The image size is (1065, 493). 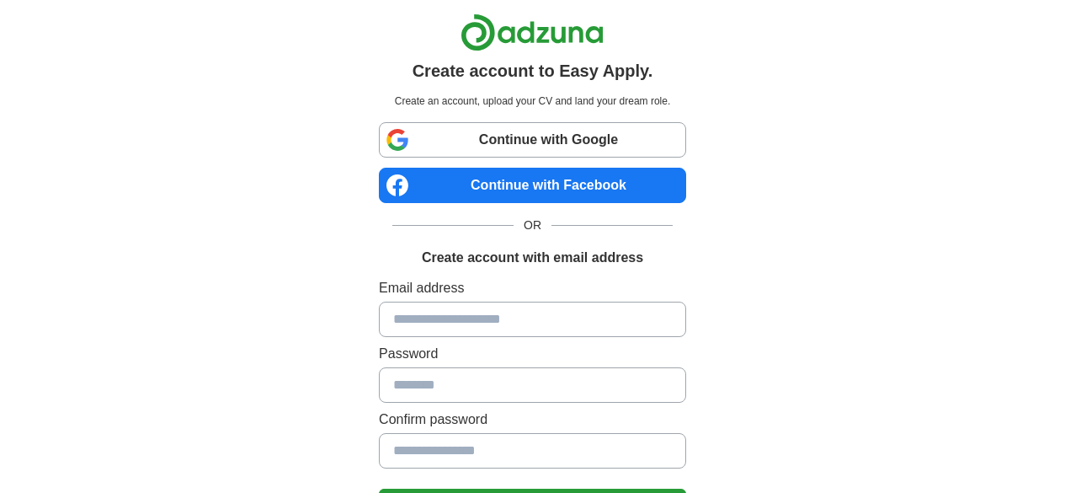 I want to click on a: Continue with Google, so click(x=532, y=140).